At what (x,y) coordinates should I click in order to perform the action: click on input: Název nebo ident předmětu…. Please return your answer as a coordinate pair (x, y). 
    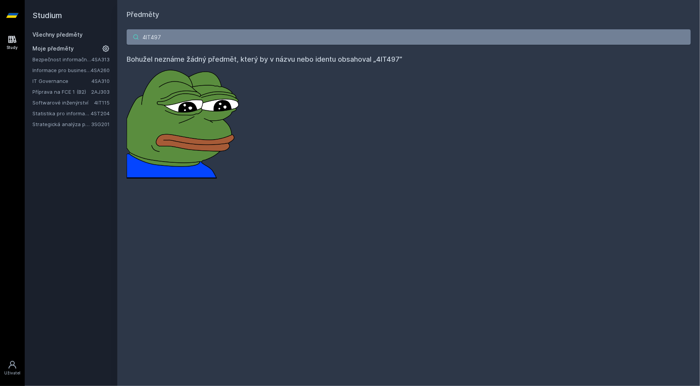
    Looking at the image, I should click on (408, 37).